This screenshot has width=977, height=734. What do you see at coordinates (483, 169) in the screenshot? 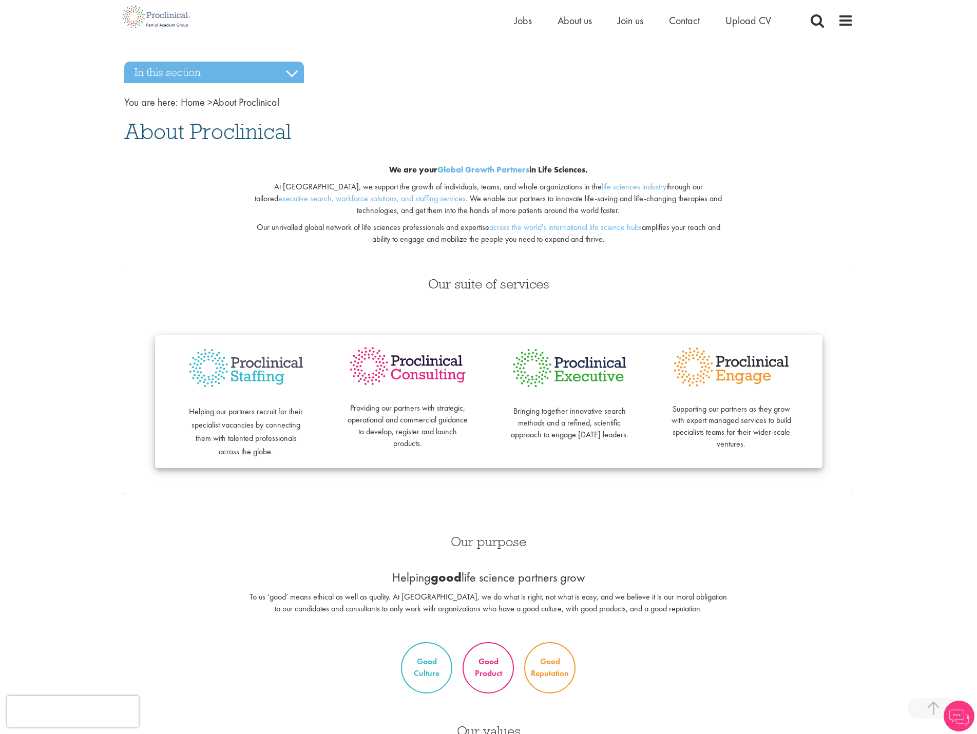
I see `a: Global Growth Partners` at bounding box center [483, 169].